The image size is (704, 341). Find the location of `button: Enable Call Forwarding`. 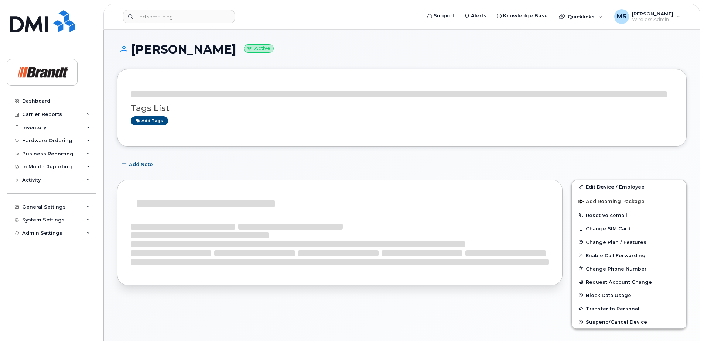

button: Enable Call Forwarding is located at coordinates (629, 256).